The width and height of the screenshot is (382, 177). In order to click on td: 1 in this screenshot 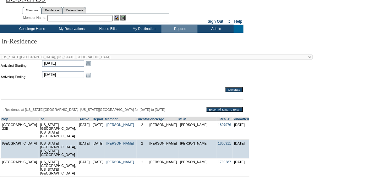, I will do `click(142, 167)`.